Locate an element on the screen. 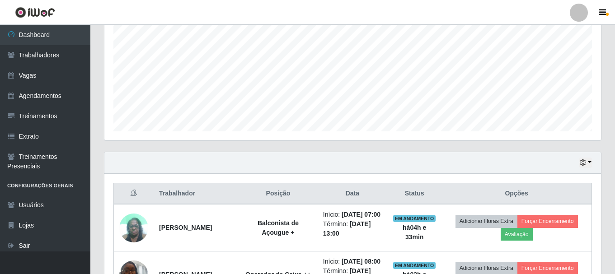 The width and height of the screenshot is (615, 274). th: Trabalhador is located at coordinates (196, 194).